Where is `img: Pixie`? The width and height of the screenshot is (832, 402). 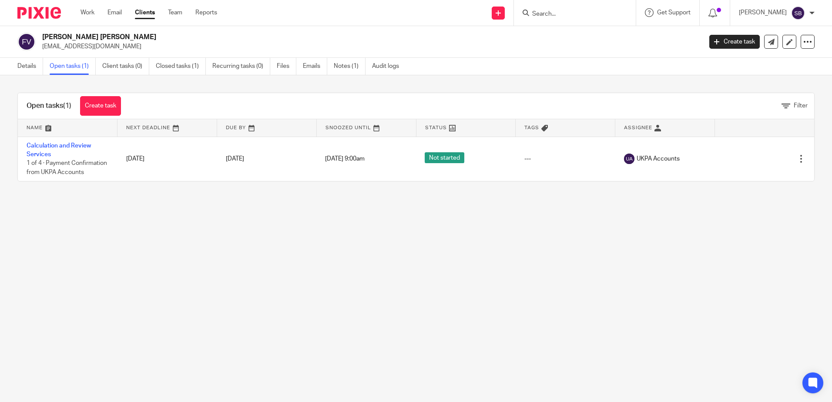 img: Pixie is located at coordinates (39, 13).